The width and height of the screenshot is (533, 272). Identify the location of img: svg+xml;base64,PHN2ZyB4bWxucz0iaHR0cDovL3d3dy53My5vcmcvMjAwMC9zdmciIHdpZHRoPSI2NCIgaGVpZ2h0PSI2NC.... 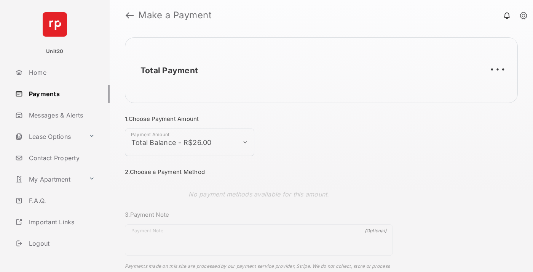
(55, 24).